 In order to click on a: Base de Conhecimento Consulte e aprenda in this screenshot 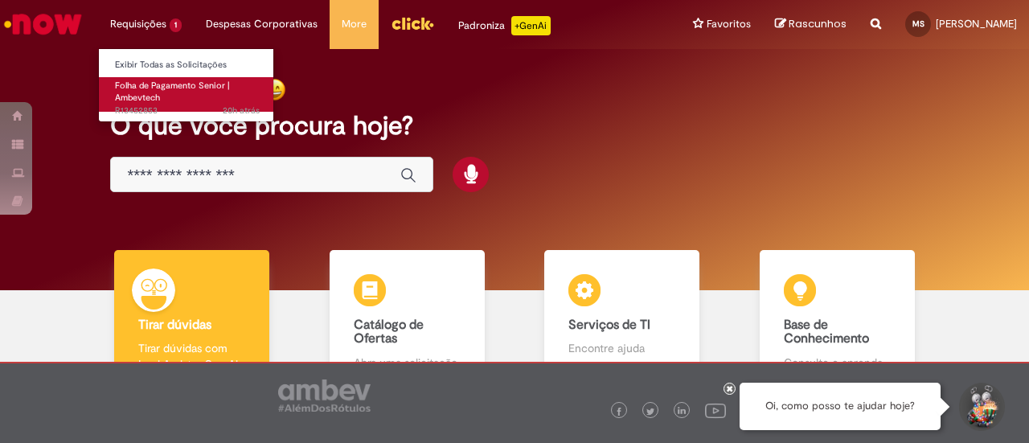, I will do `click(838, 319)`.